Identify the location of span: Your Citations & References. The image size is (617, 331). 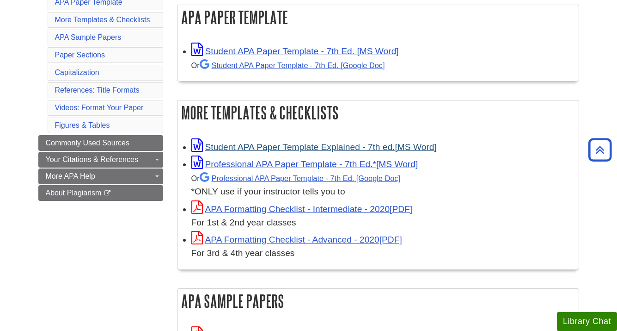
(92, 159).